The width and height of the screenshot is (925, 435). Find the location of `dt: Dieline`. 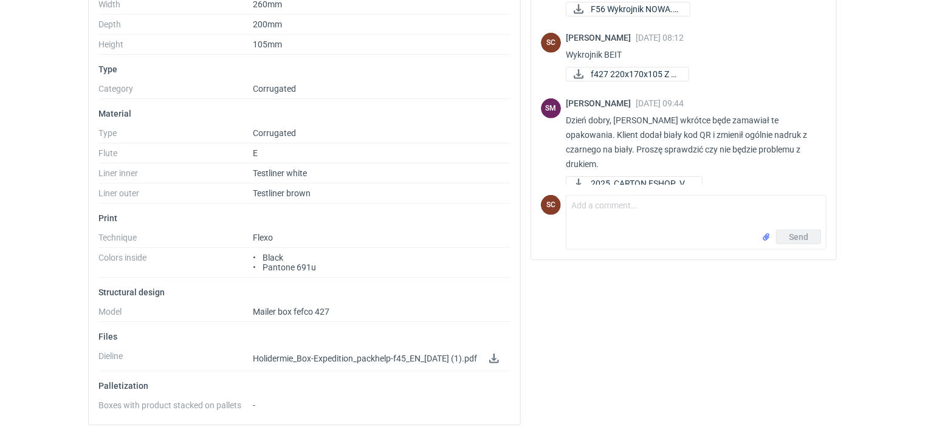

dt: Dieline is located at coordinates (176, 361).